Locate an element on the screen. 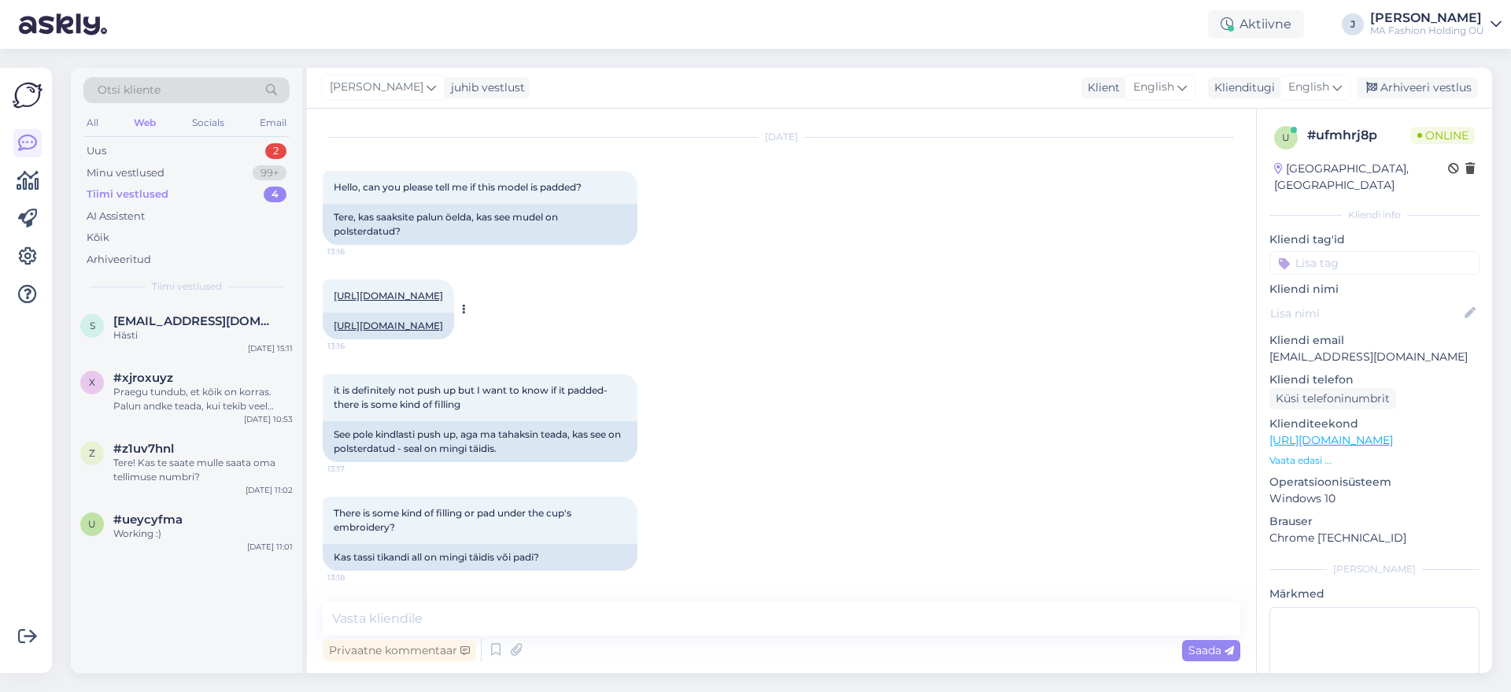 This screenshot has height=692, width=1511. p: Klienditeekond is located at coordinates (1374, 423).